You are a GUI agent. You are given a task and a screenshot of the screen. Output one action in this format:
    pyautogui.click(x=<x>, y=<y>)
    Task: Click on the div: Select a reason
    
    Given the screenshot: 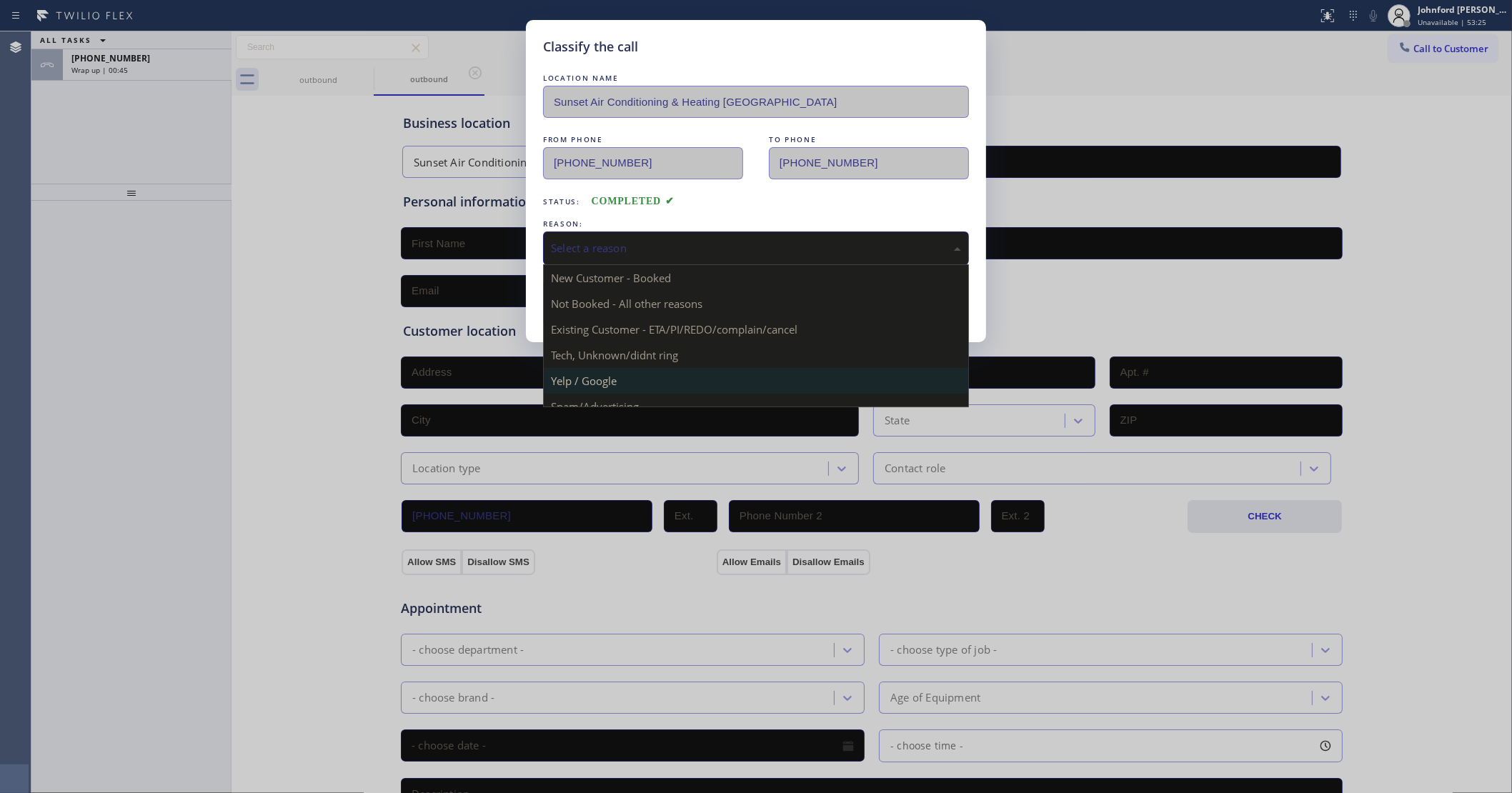 What is the action you would take?
    pyautogui.click(x=756, y=248)
    